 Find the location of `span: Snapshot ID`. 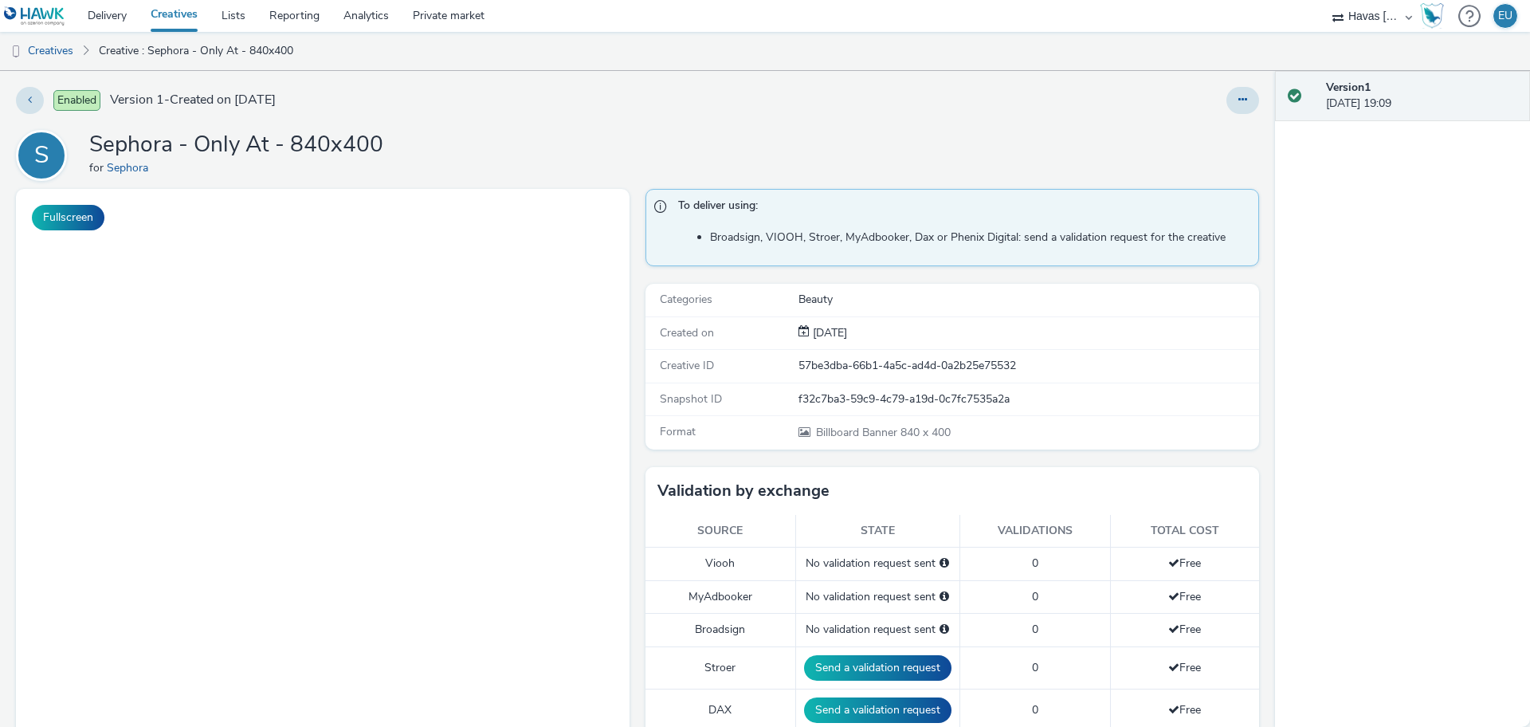

span: Snapshot ID is located at coordinates (691, 399).